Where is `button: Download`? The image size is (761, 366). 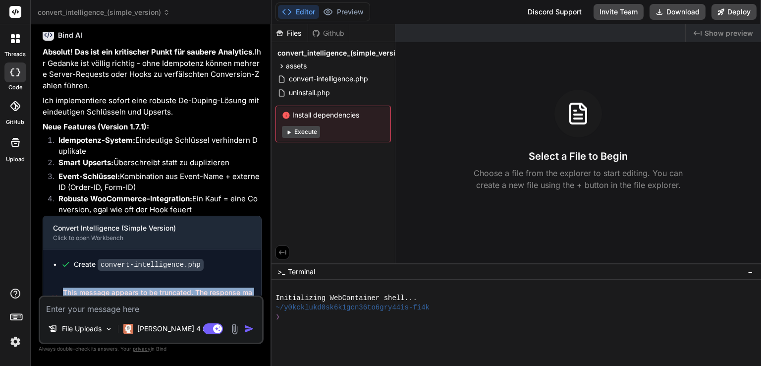
button: Download is located at coordinates (677, 12).